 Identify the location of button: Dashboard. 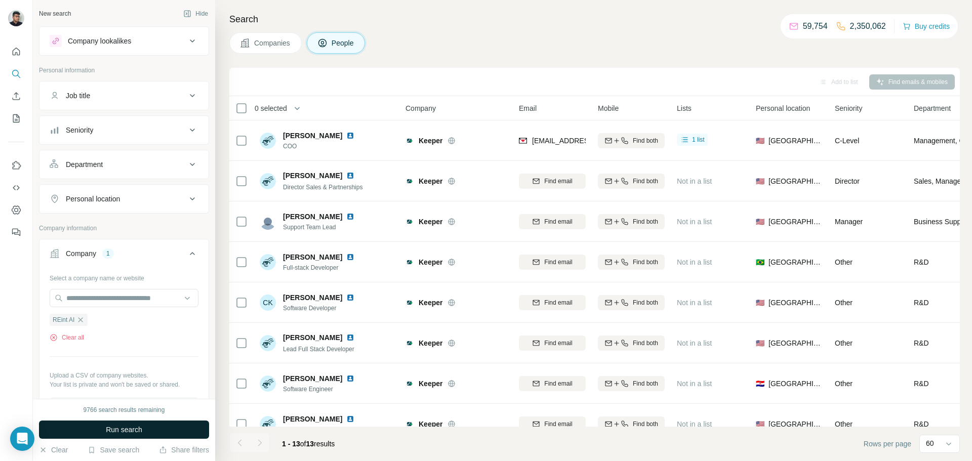
(16, 210).